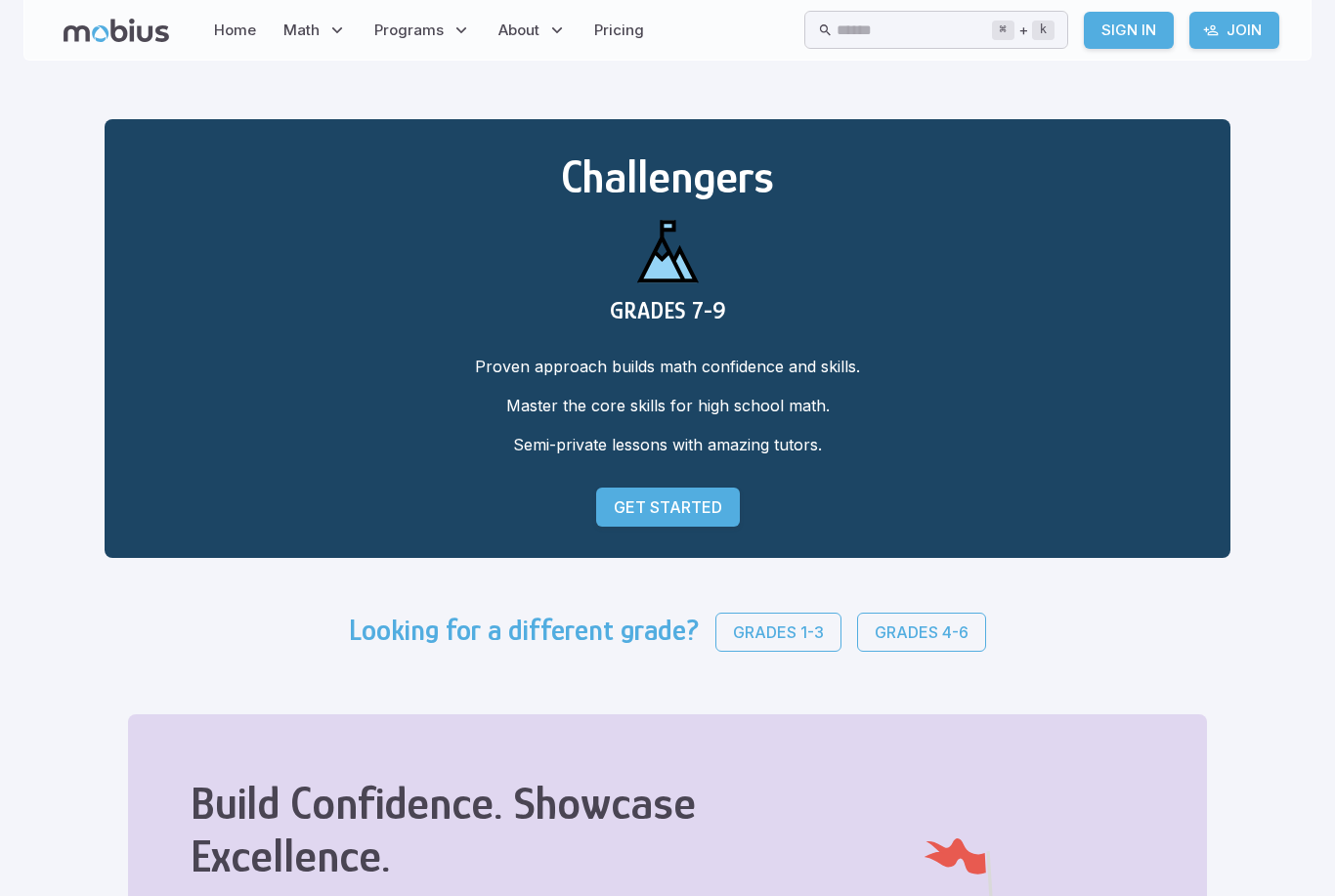  I want to click on a: Get Started, so click(667, 507).